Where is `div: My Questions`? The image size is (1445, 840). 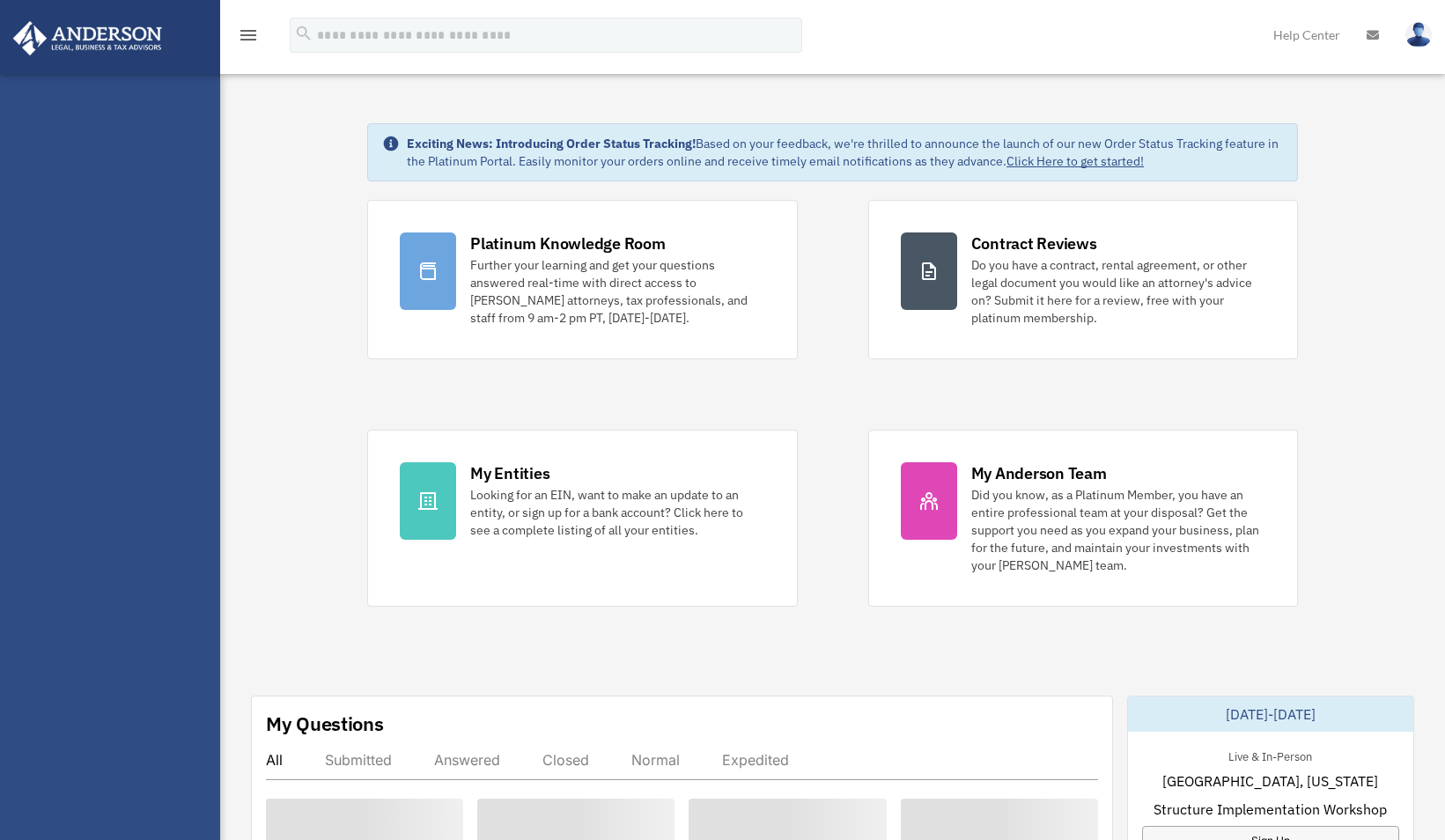
div: My Questions is located at coordinates (325, 723).